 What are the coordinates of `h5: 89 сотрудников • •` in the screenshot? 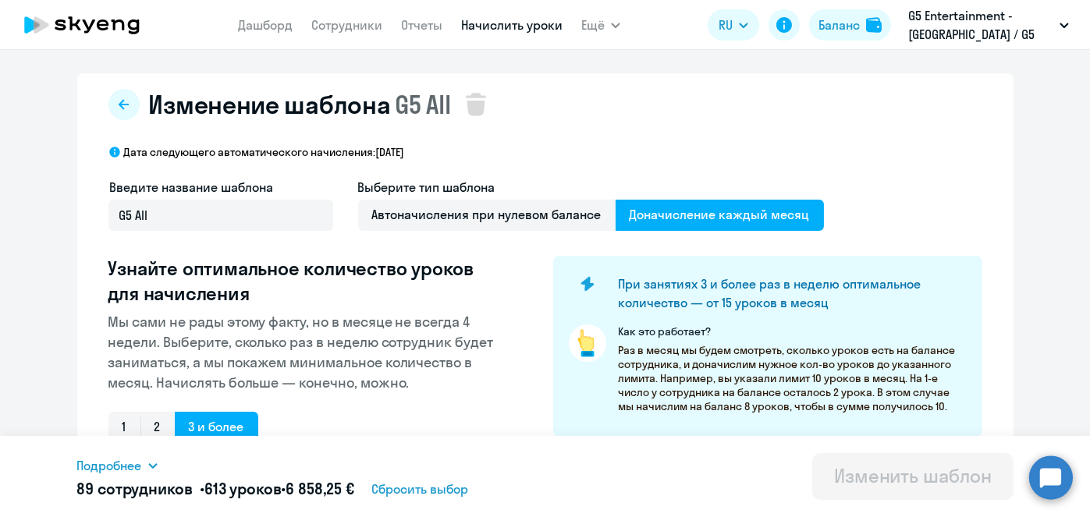 It's located at (215, 489).